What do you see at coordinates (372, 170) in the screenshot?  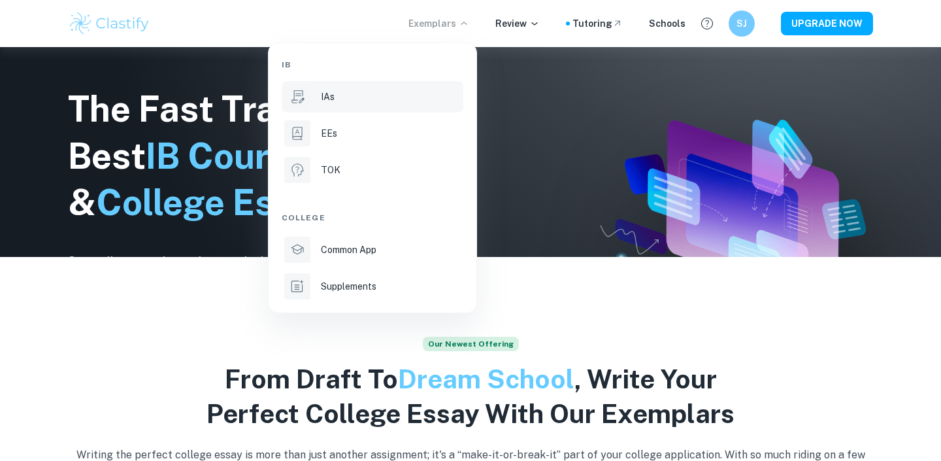 I see `a: TOK` at bounding box center [372, 170].